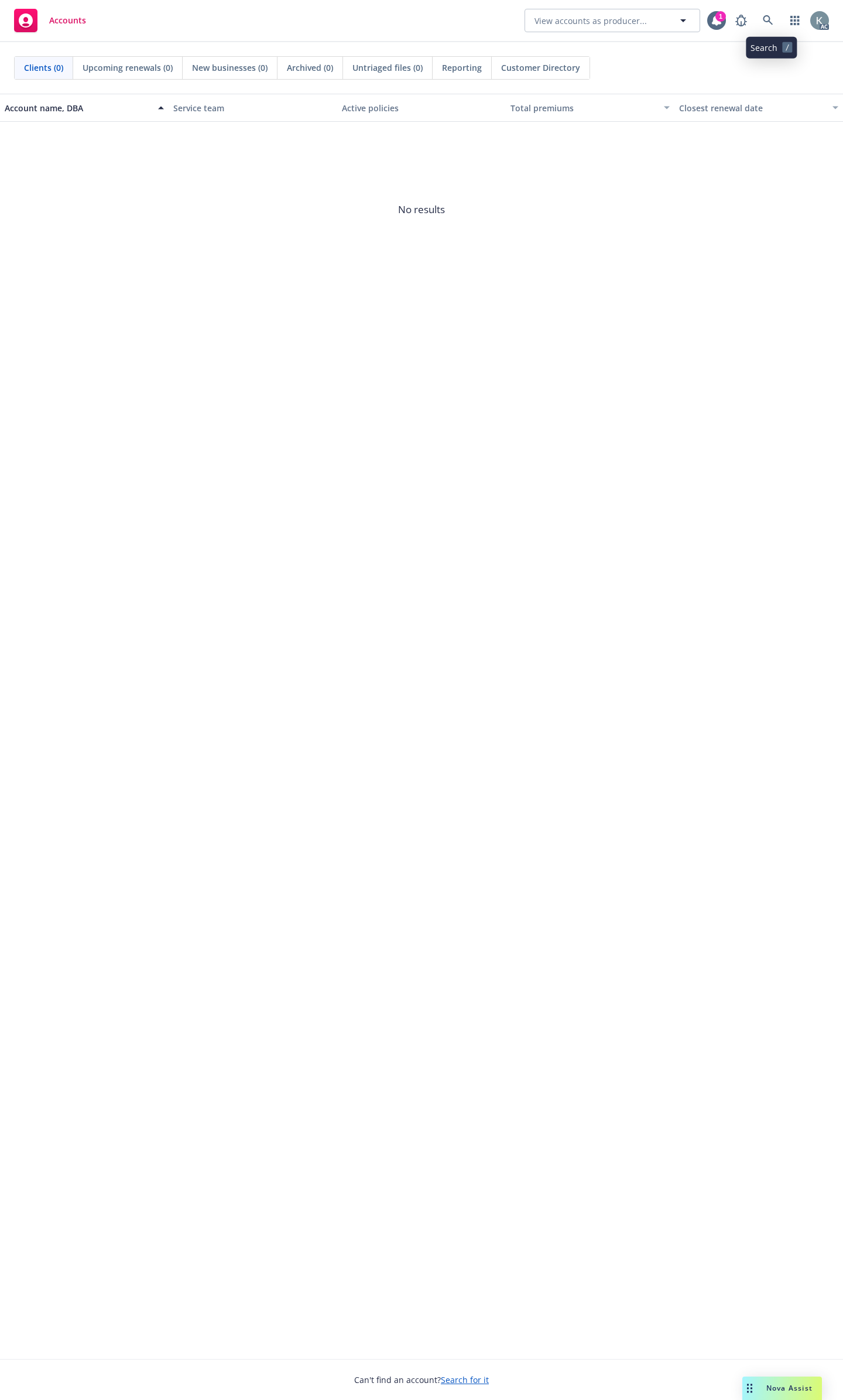  I want to click on button: Total premiums, so click(590, 108).